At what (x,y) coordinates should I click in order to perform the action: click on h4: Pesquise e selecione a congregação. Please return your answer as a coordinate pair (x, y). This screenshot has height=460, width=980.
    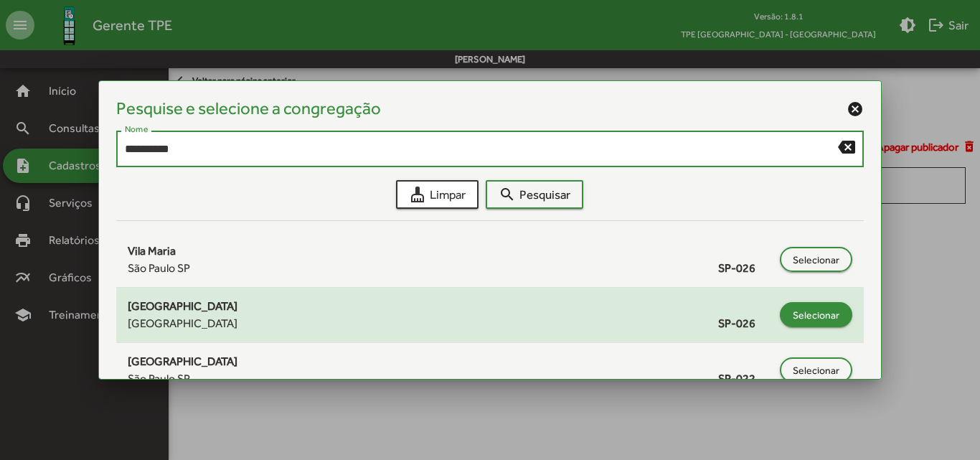
    Looking at the image, I should click on (248, 108).